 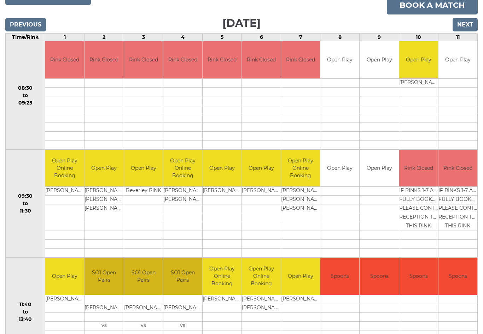 I want to click on td: 10, so click(x=418, y=38).